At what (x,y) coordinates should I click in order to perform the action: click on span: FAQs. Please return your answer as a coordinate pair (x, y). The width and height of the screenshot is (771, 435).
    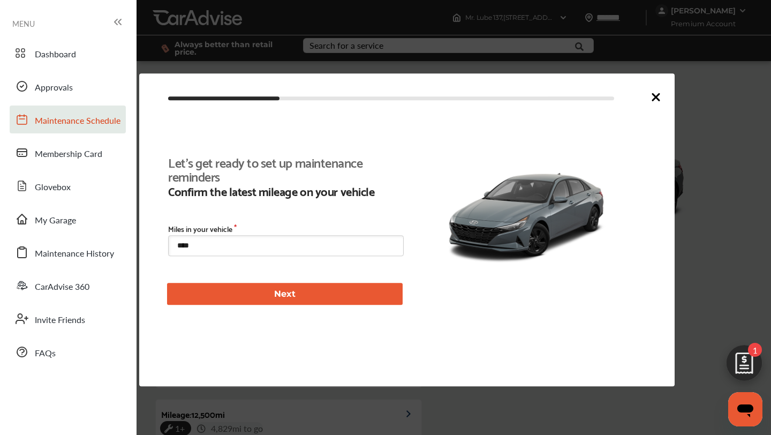
    Looking at the image, I should click on (45, 354).